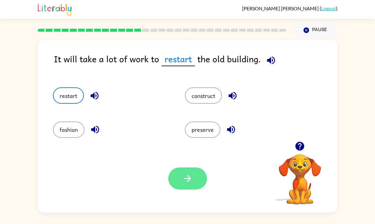 The height and width of the screenshot is (224, 375). What do you see at coordinates (178, 59) in the screenshot?
I see `span: restart` at bounding box center [178, 59].